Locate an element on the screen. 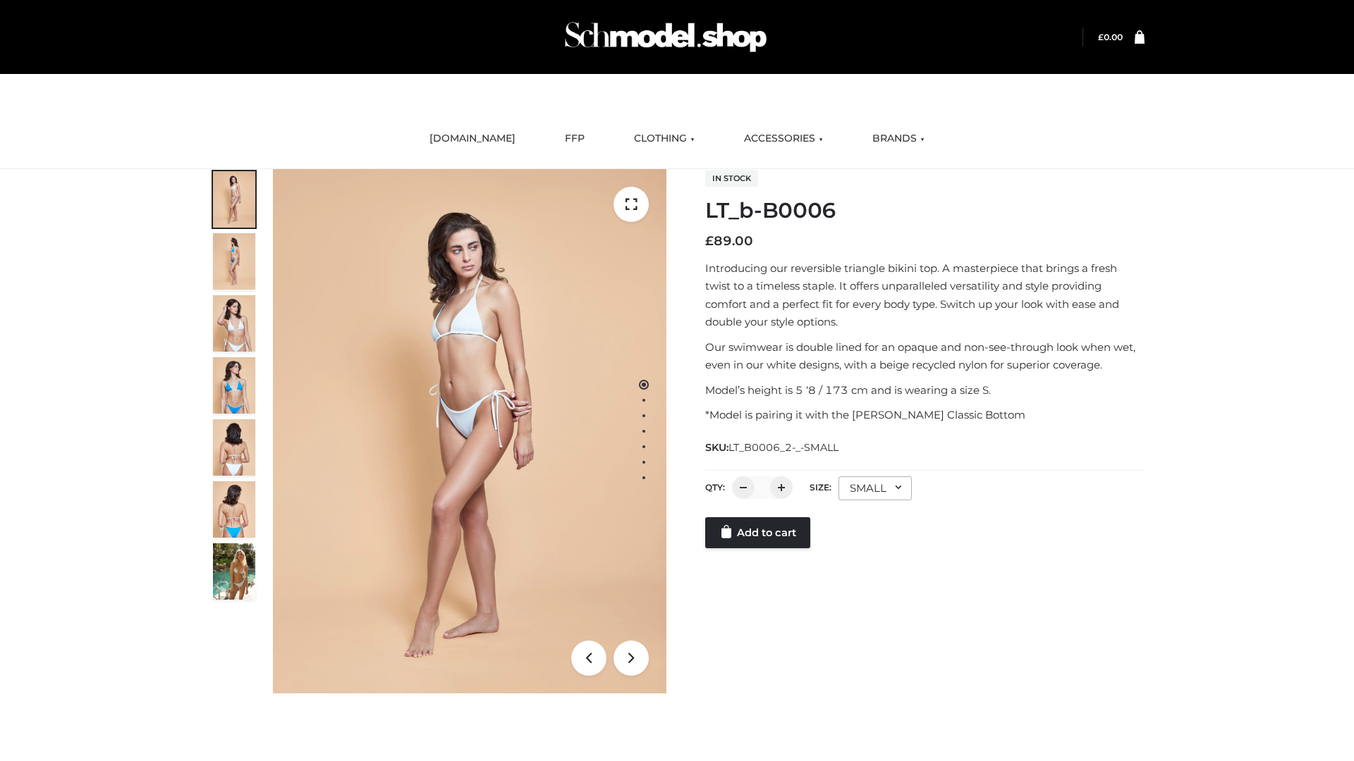  span: In stock is located at coordinates (731, 178).